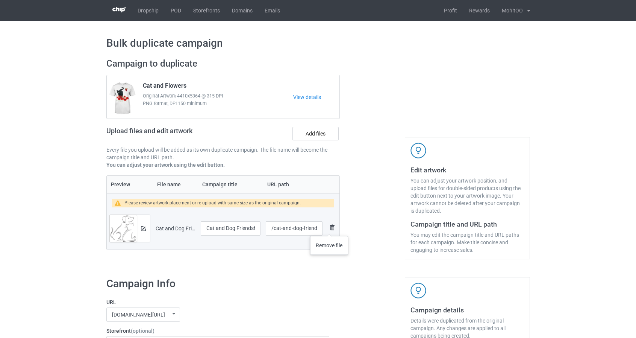 The height and width of the screenshot is (338, 636). I want to click on div: Cat and Dog Friendship.png, so click(176, 228).